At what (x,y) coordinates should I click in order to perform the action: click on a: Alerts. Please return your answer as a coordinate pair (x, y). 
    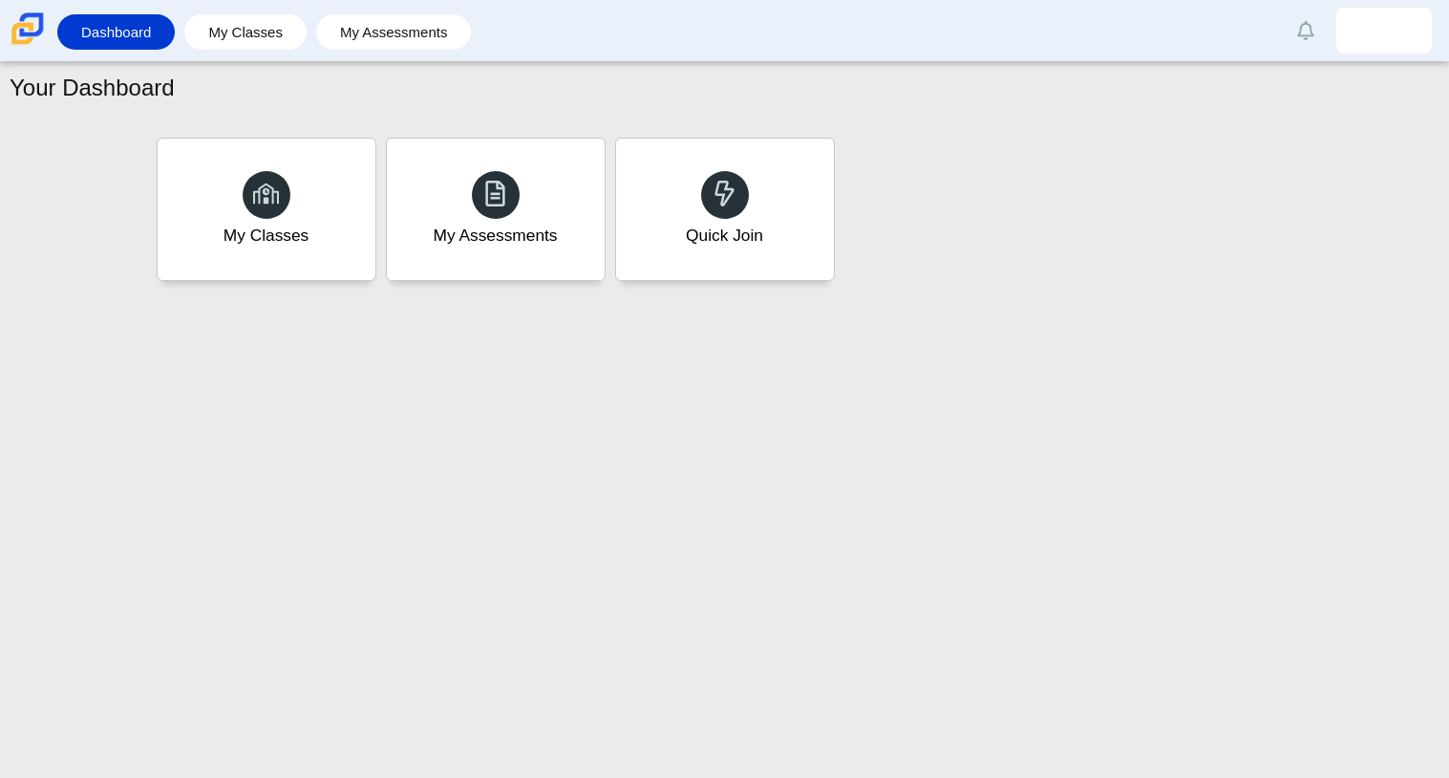
    Looking at the image, I should click on (1306, 31).